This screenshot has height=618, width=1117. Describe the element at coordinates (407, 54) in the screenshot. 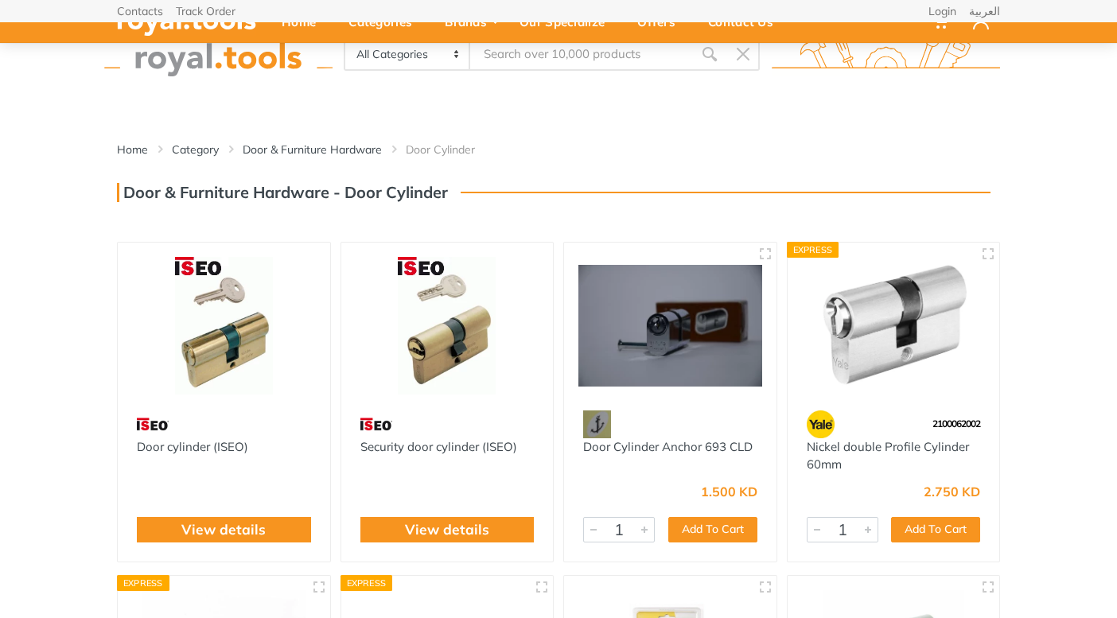

I see `select: Category` at that location.